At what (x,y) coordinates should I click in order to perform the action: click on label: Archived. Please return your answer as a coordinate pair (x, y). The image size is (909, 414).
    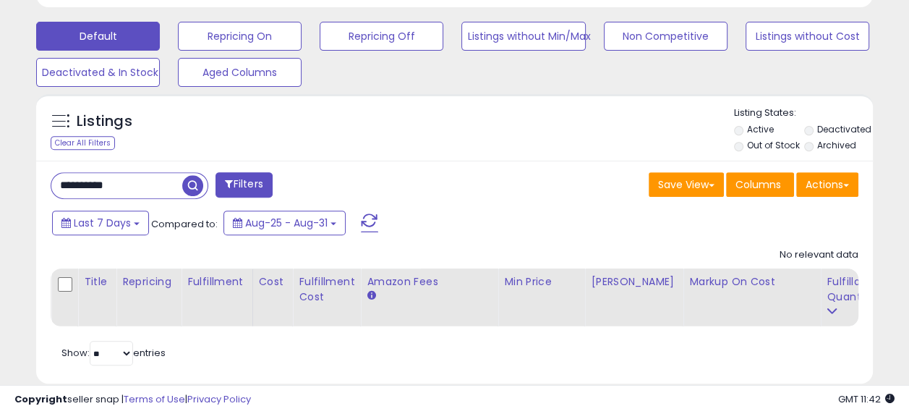
    Looking at the image, I should click on (837, 145).